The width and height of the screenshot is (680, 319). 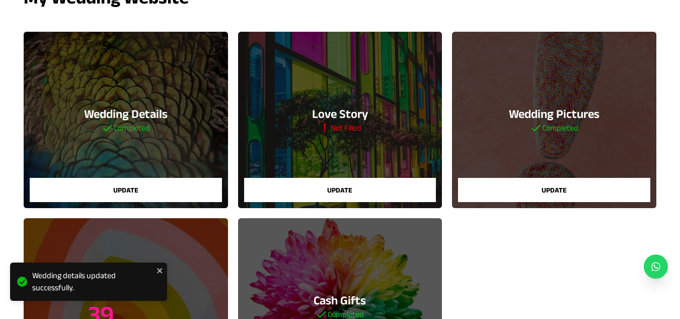 What do you see at coordinates (93, 282) in the screenshot?
I see `div: Wedding details updated successfully.` at bounding box center [93, 282].